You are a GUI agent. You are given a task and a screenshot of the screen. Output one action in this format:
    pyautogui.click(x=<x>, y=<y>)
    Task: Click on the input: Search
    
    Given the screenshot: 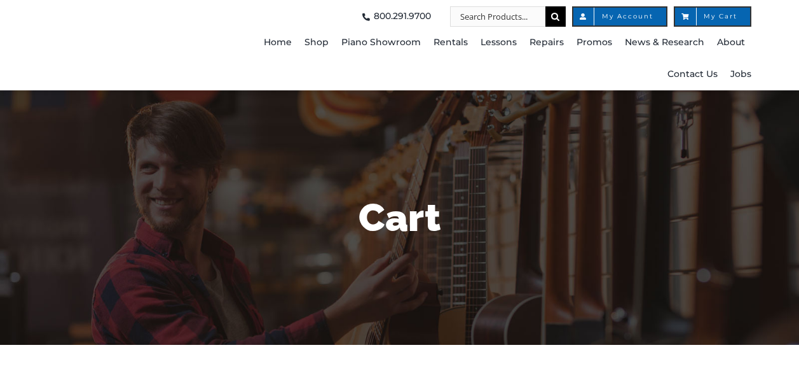 What is the action you would take?
    pyautogui.click(x=556, y=17)
    